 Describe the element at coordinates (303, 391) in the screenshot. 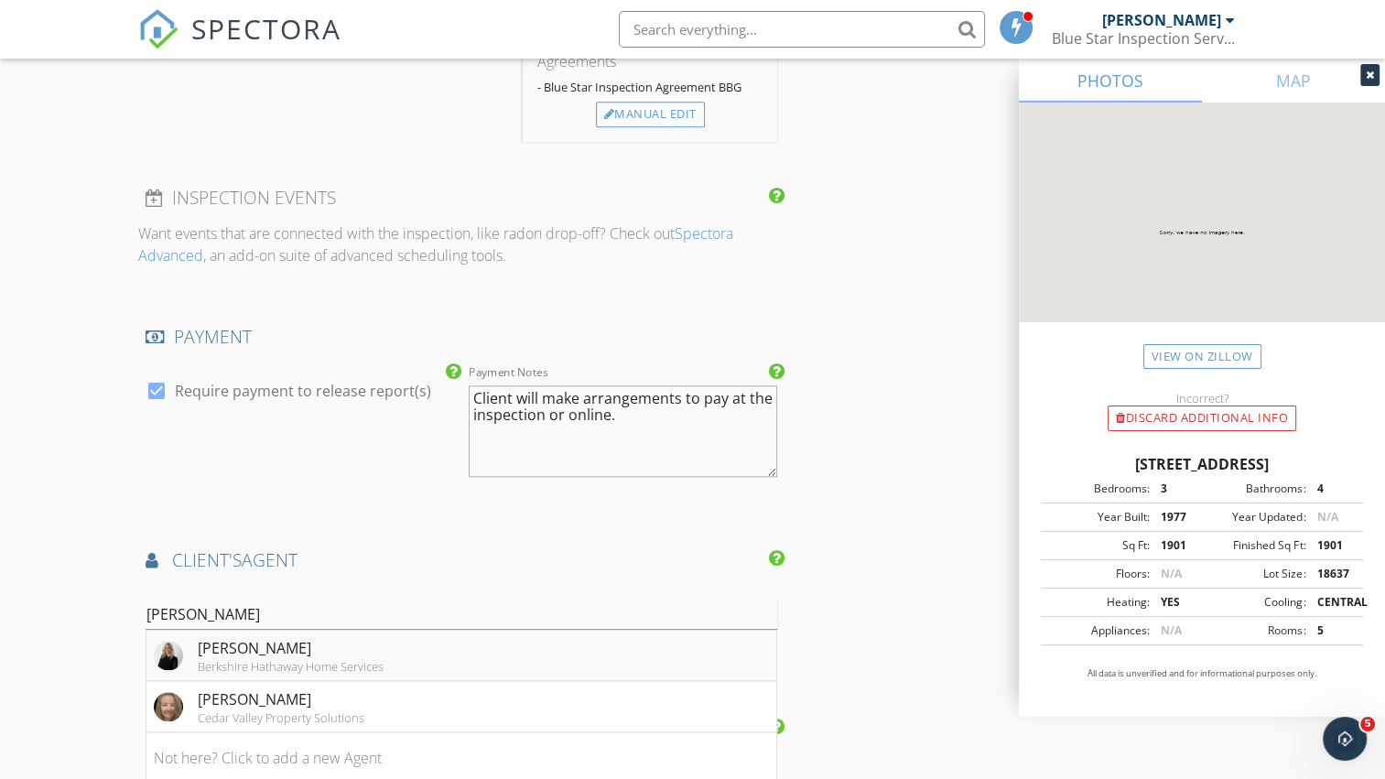

I see `label: Require payment to release report(s)` at that location.